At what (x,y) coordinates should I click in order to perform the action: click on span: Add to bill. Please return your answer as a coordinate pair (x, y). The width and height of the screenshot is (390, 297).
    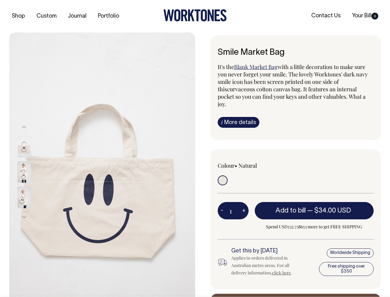
    Looking at the image, I should click on (291, 210).